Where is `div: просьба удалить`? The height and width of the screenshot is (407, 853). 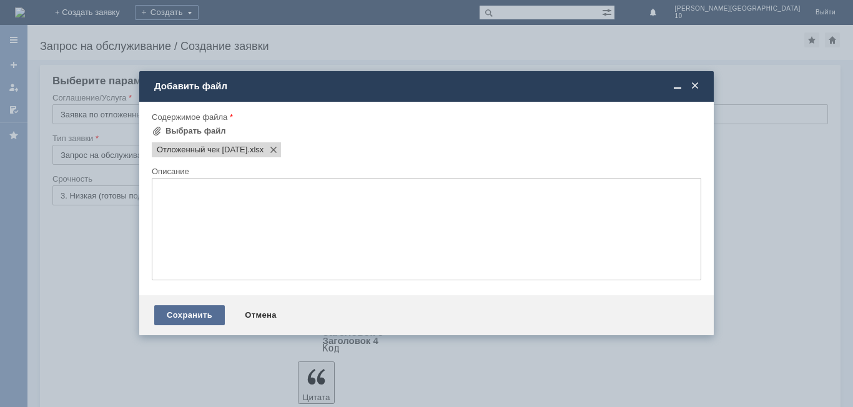 div: просьба удалить is located at coordinates (94, 10).